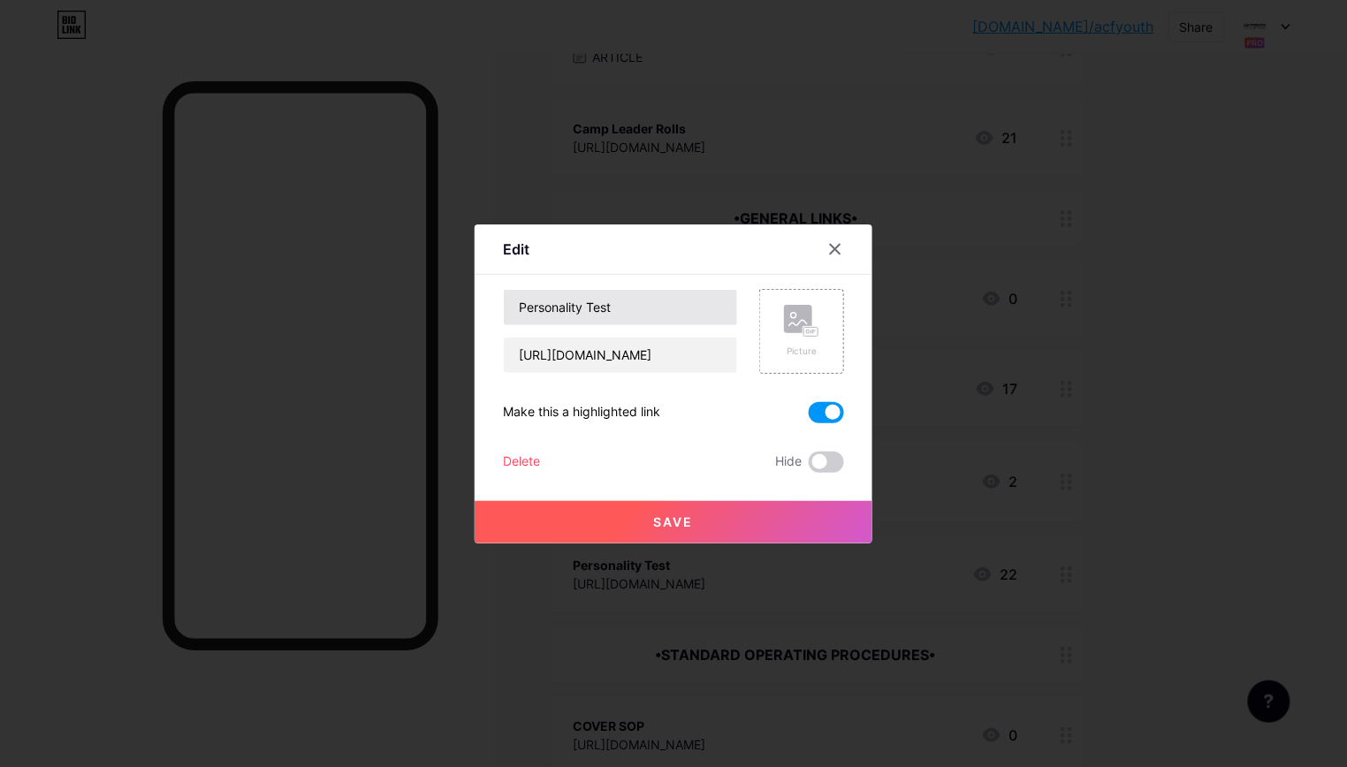 The image size is (1347, 767). I want to click on button: Save, so click(673, 522).